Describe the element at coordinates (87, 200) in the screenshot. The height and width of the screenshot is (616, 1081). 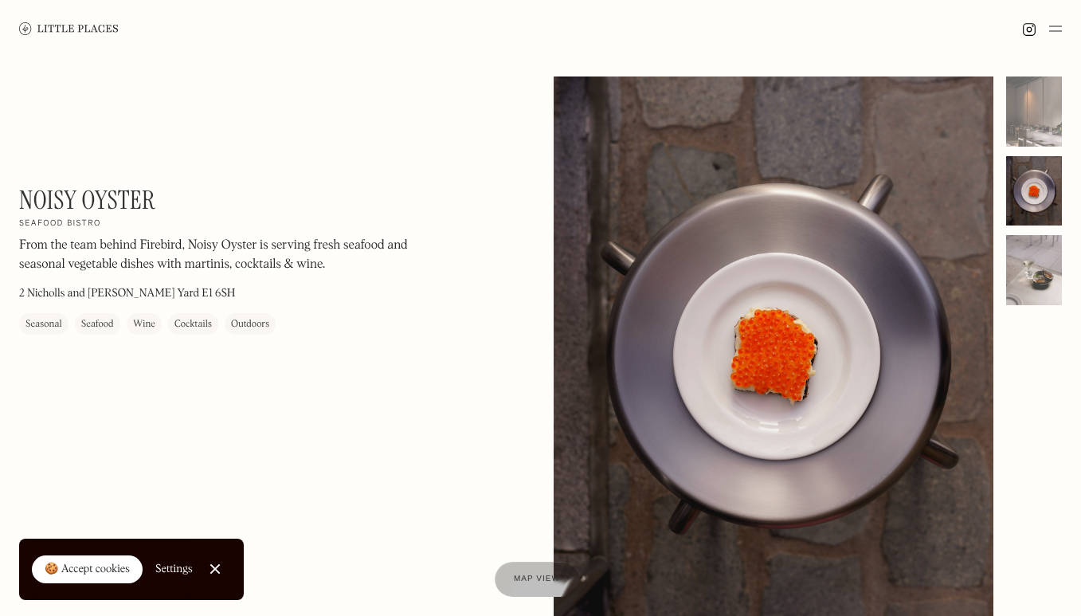
I see `h1: Noisy Oyster` at that location.